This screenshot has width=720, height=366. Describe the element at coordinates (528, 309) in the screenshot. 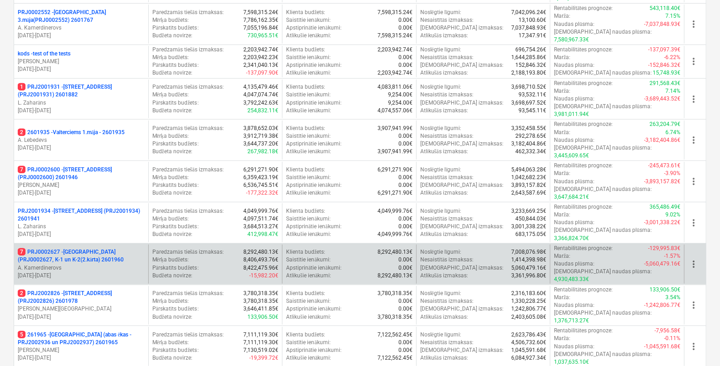

I see `p: 1,242,806.77€` at that location.